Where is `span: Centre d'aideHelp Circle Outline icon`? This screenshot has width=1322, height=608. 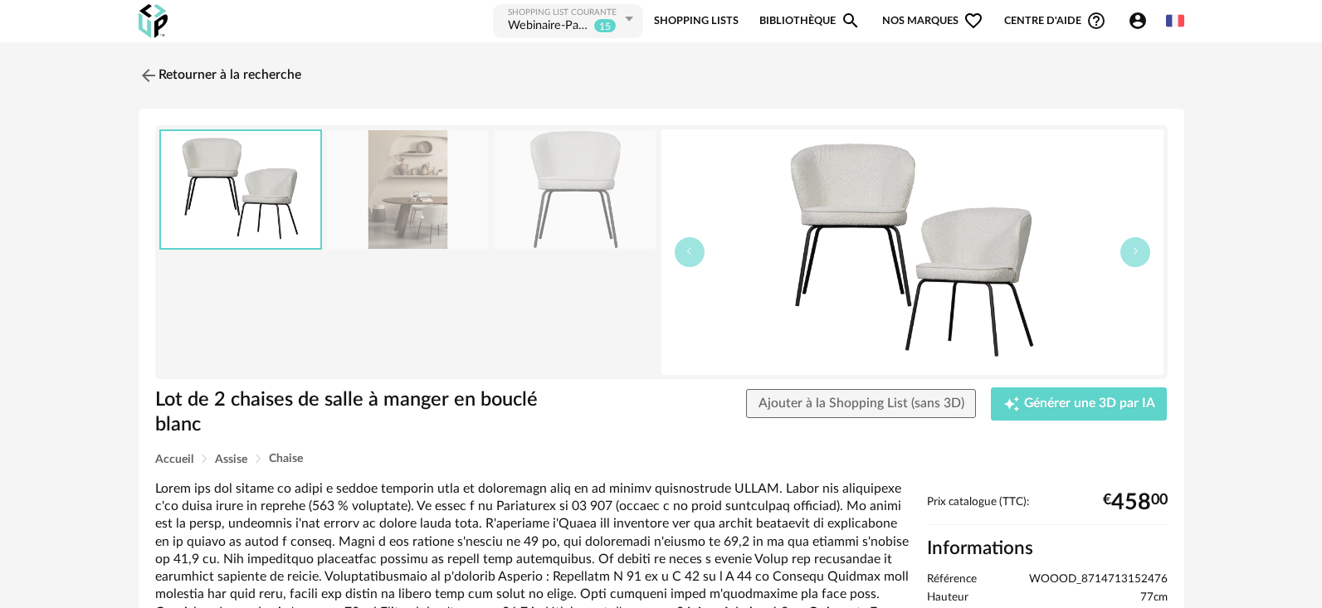 span: Centre d'aideHelp Circle Outline icon is located at coordinates (1055, 21).